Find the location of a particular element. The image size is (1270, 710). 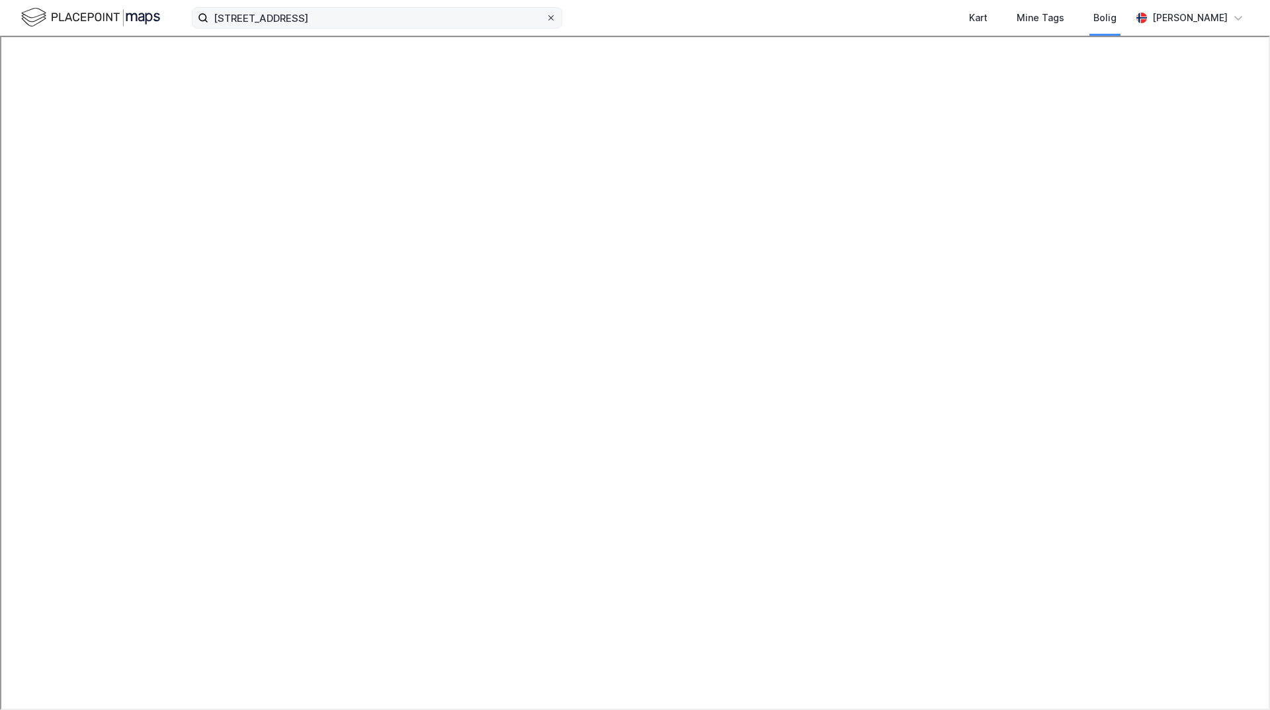

div: Kontrollprogram for chat is located at coordinates (1237, 678).